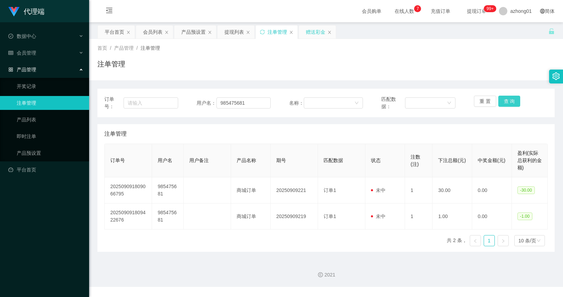 Image resolution: width=563 pixels, height=297 pixels. I want to click on div: 提现列表, so click(234, 32).